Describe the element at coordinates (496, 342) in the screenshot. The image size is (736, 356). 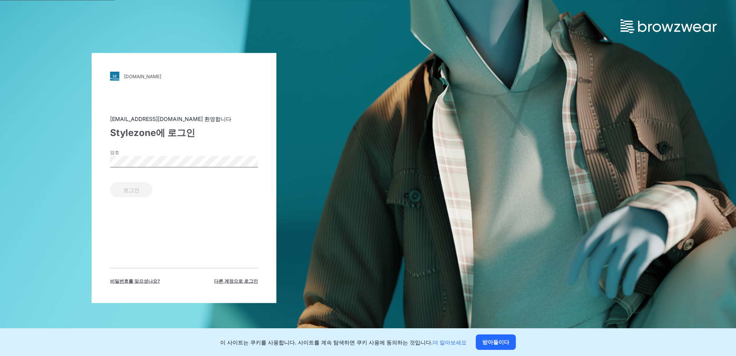
I see `button: 받아들이다` at that location.